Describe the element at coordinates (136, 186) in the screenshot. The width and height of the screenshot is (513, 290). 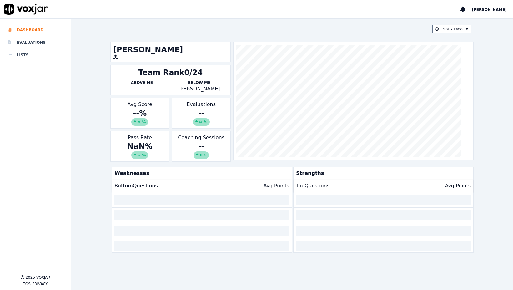
I see `p: Bottom Questions` at that location.